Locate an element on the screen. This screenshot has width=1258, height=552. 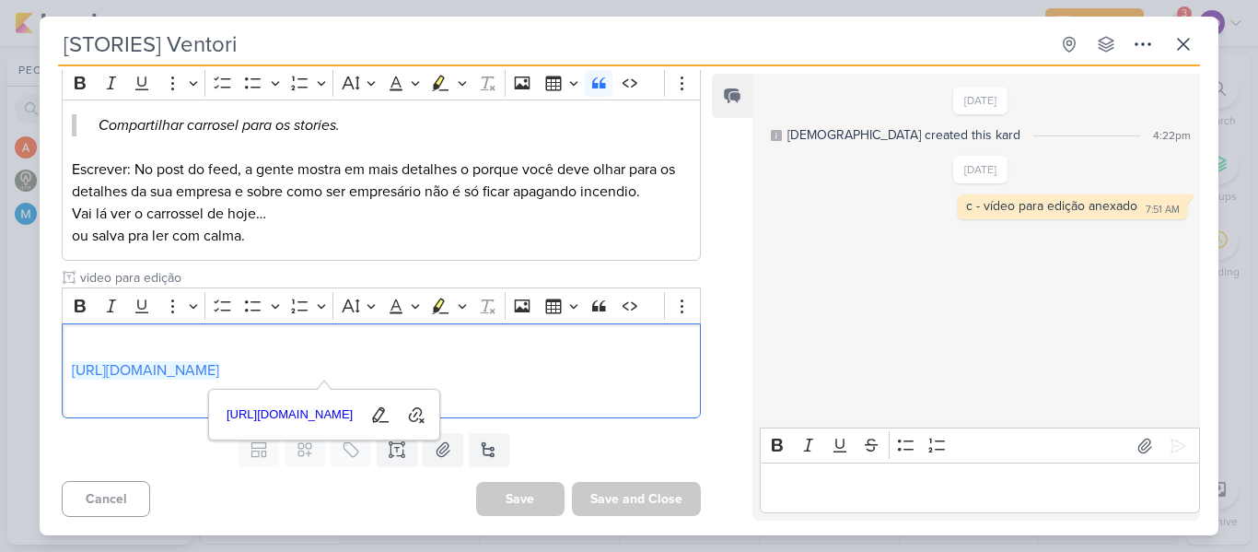
input: Untitled text is located at coordinates (389, 277).